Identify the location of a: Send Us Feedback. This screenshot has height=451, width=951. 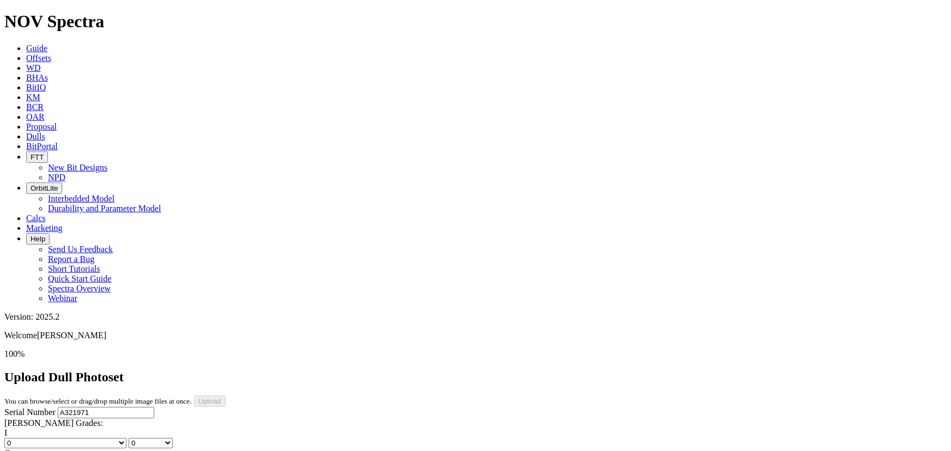
(80, 249).